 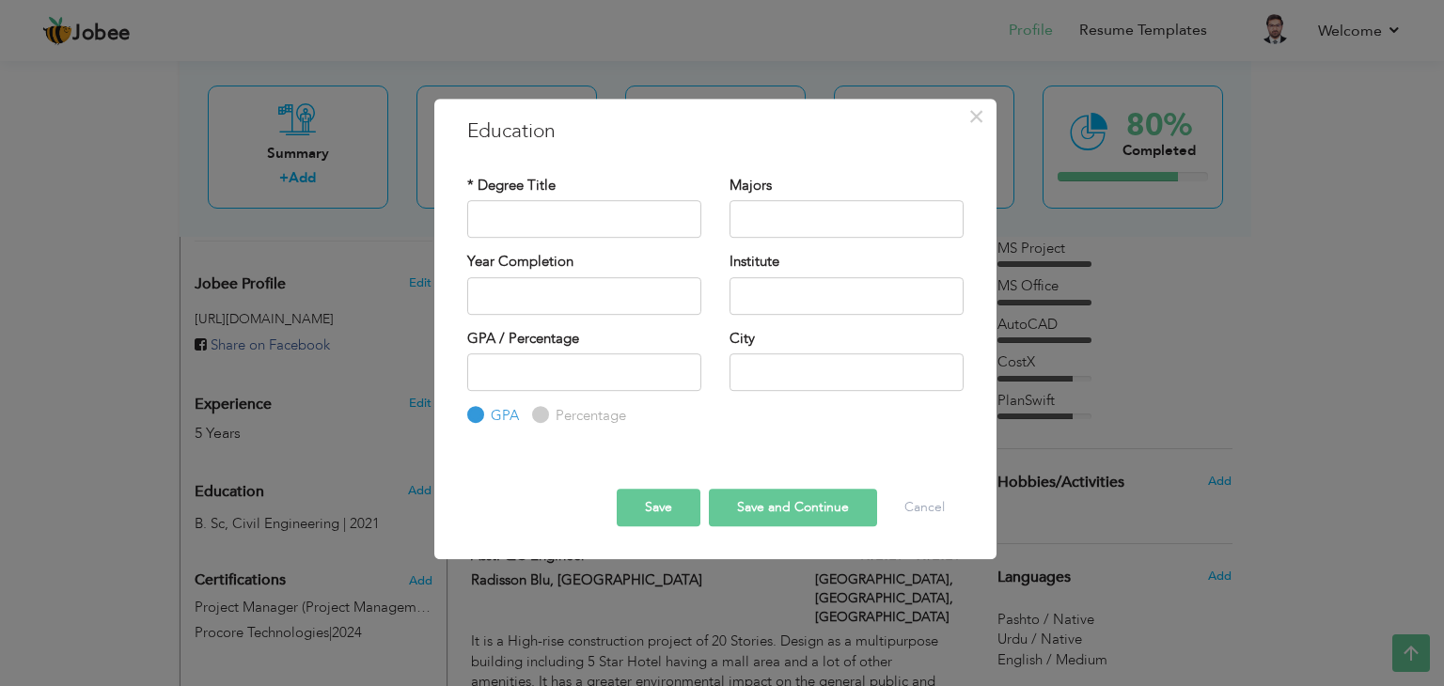 What do you see at coordinates (520, 261) in the screenshot?
I see `label: Year Completion` at bounding box center [520, 261].